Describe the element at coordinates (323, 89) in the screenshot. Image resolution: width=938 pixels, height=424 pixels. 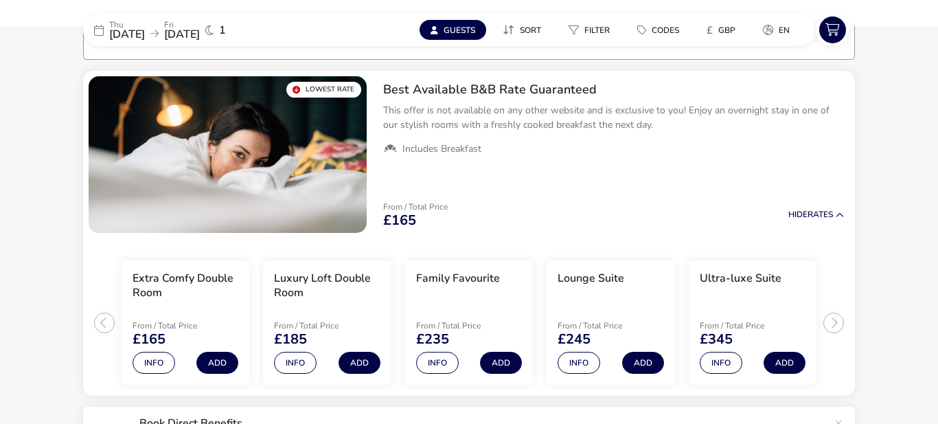
I see `div: Lowest Rate` at that location.